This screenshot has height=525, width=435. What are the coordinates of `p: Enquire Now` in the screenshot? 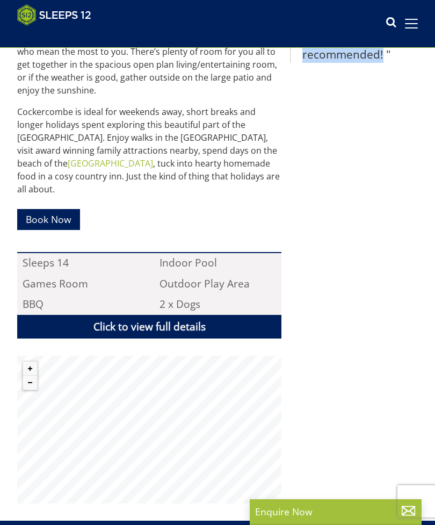 It's located at (336, 512).